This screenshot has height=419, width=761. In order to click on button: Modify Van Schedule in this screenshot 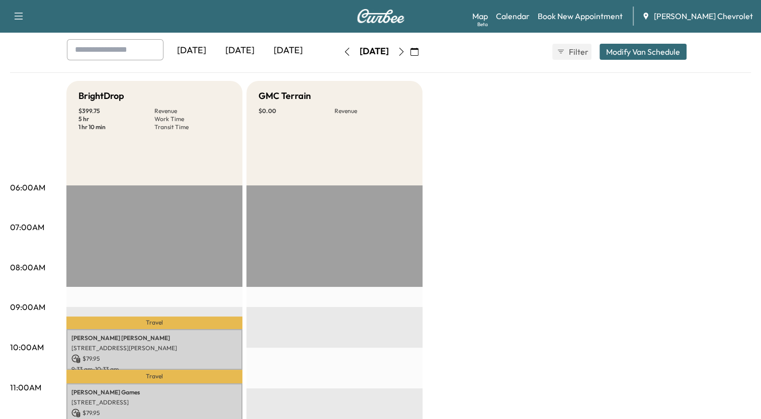, I will do `click(642, 52)`.